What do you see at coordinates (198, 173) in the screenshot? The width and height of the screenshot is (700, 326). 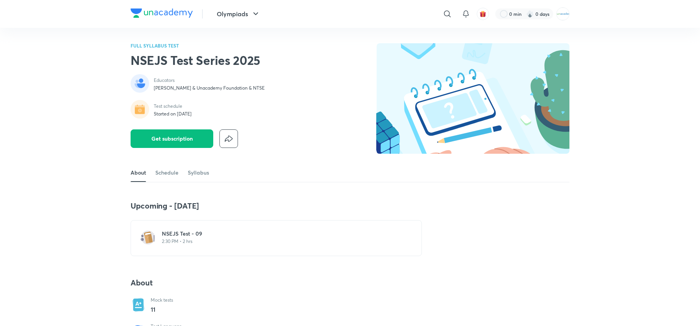 I see `a: Syllabus` at bounding box center [198, 173].